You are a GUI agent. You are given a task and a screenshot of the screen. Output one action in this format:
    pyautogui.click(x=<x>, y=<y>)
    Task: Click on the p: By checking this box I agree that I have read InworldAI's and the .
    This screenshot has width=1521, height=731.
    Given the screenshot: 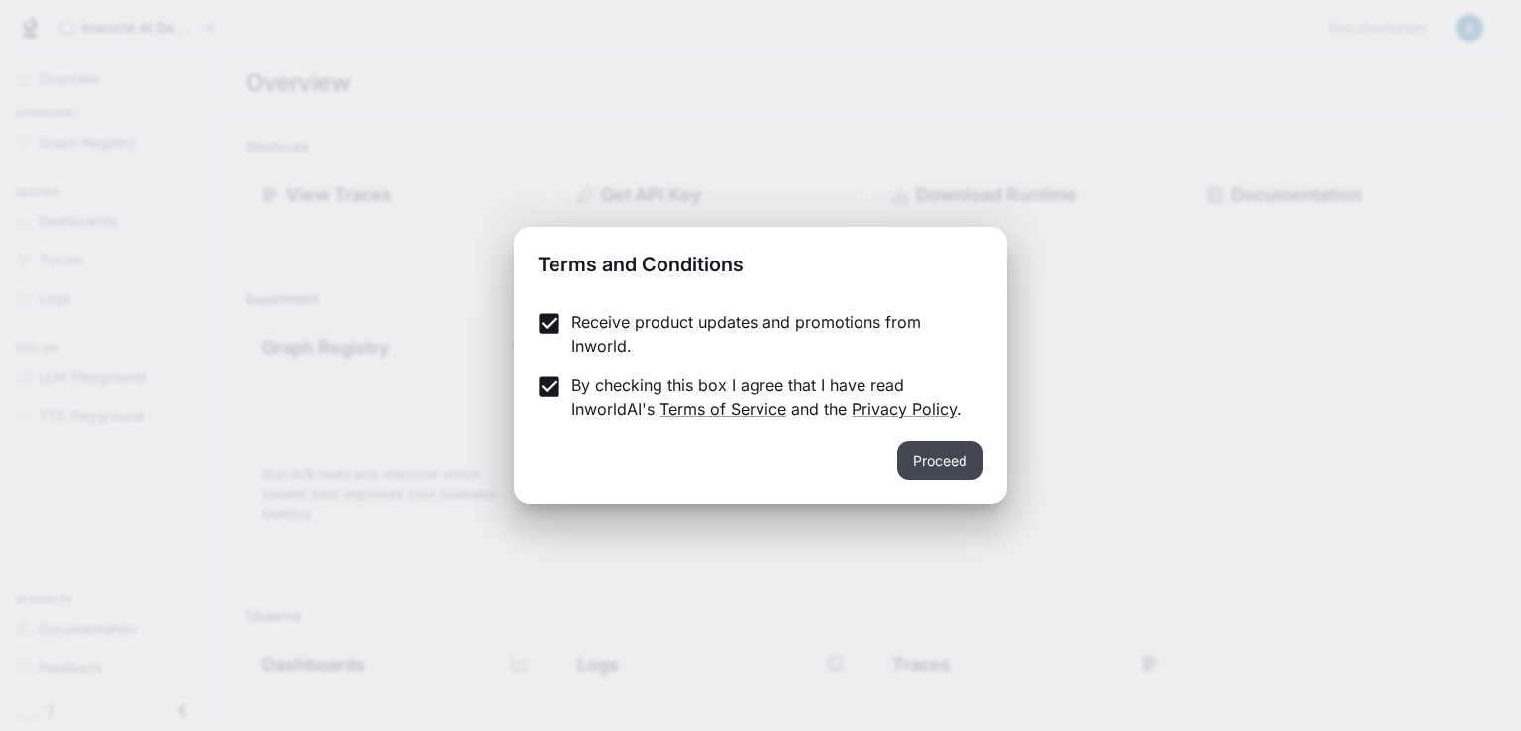 What is the action you would take?
    pyautogui.click(x=769, y=397)
    